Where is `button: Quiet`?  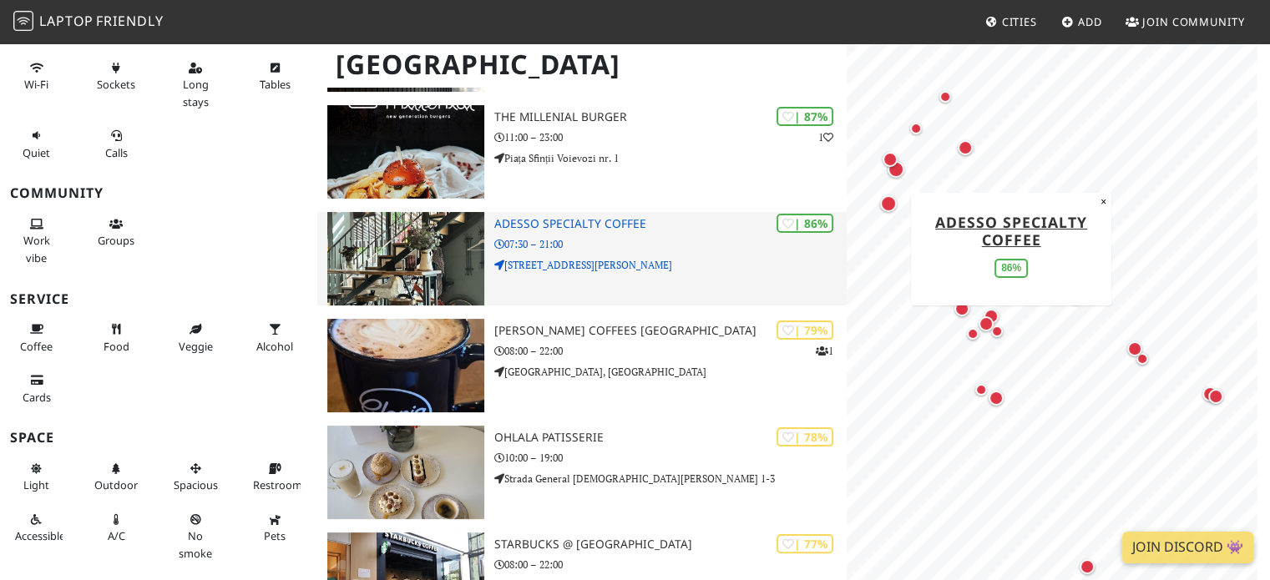 button: Quiet is located at coordinates (37, 144).